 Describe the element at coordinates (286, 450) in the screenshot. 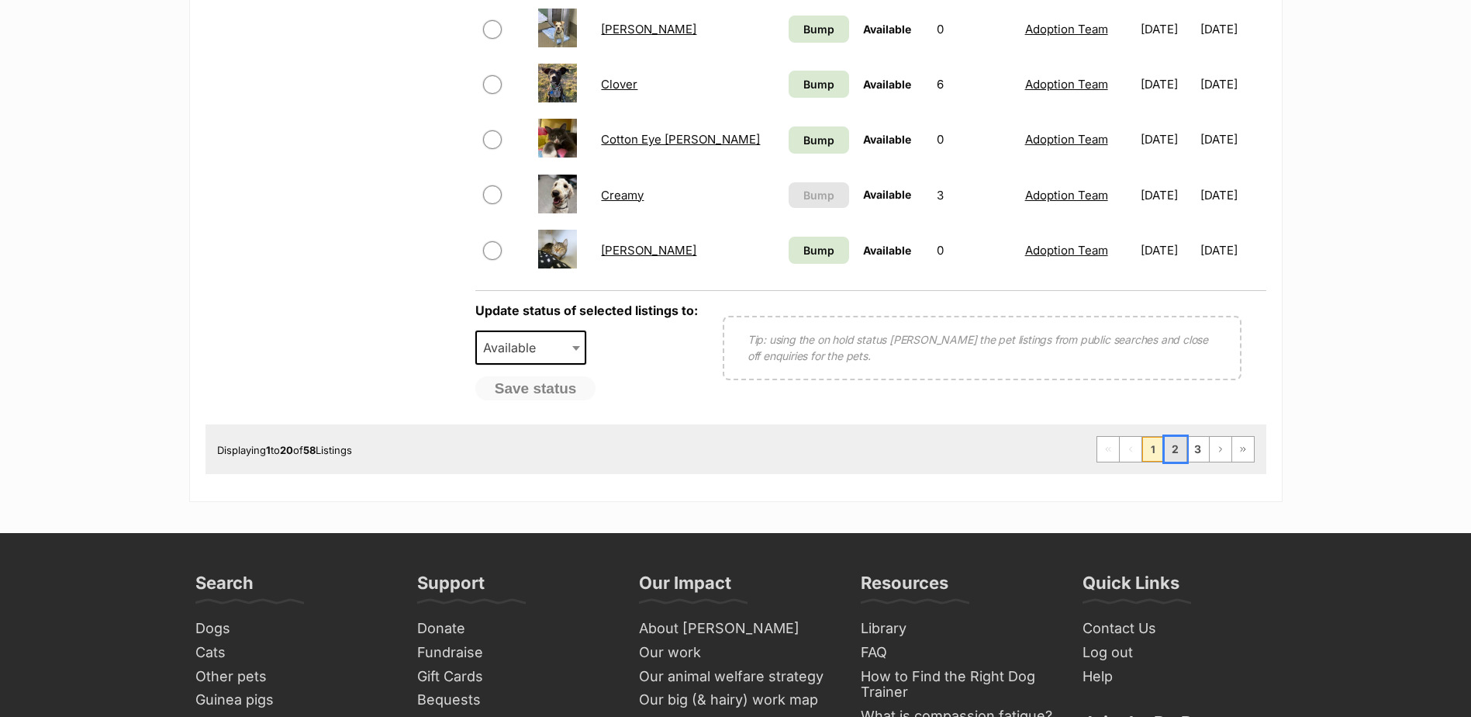

I see `strong: 20` at that location.